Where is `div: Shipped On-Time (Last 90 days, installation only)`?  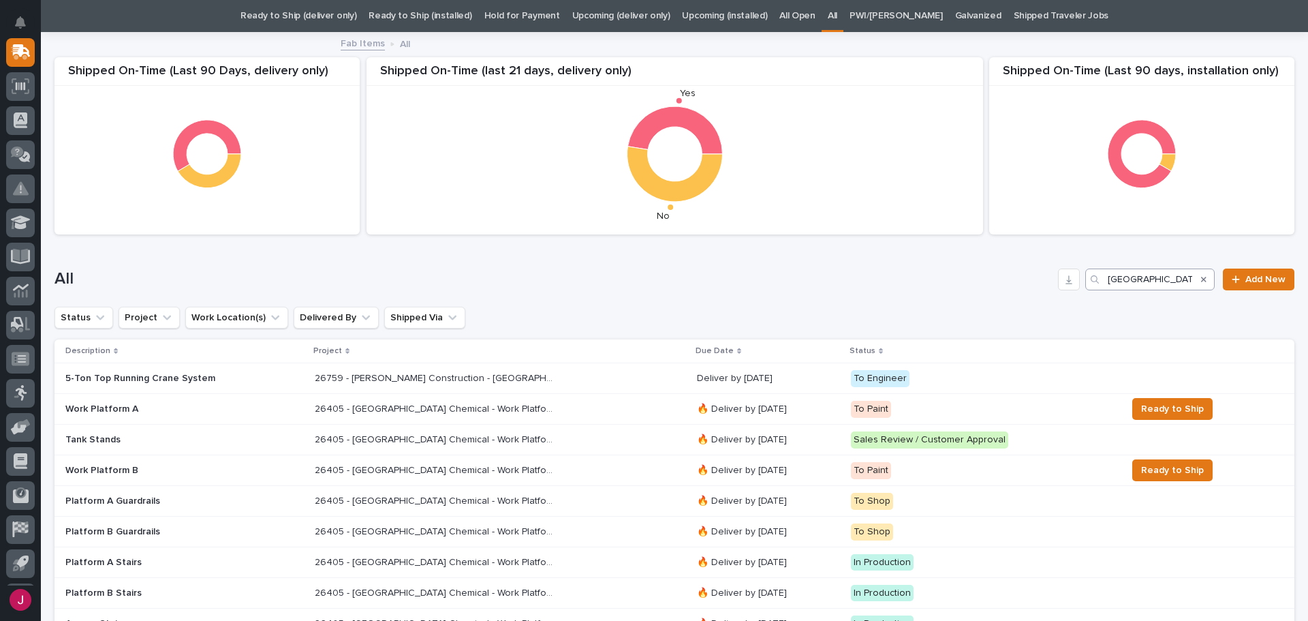 div: Shipped On-Time (Last 90 days, installation only) is located at coordinates (1142, 75).